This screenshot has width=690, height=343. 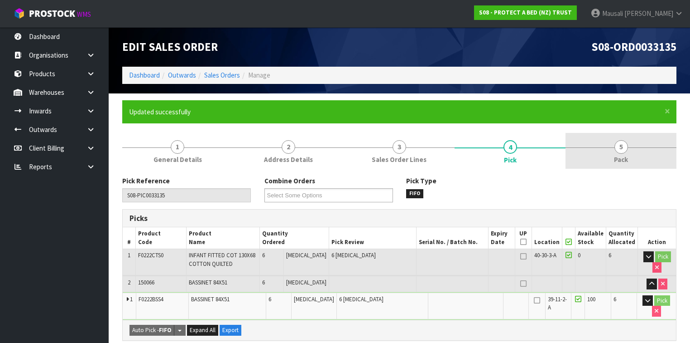 What do you see at coordinates (294, 237) in the screenshot?
I see `th: Quantity Ordered` at bounding box center [294, 237].